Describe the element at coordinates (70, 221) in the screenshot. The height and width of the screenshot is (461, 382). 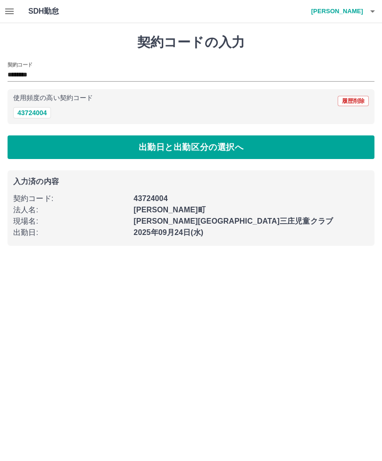
I see `p: 現場名 :` at that location.